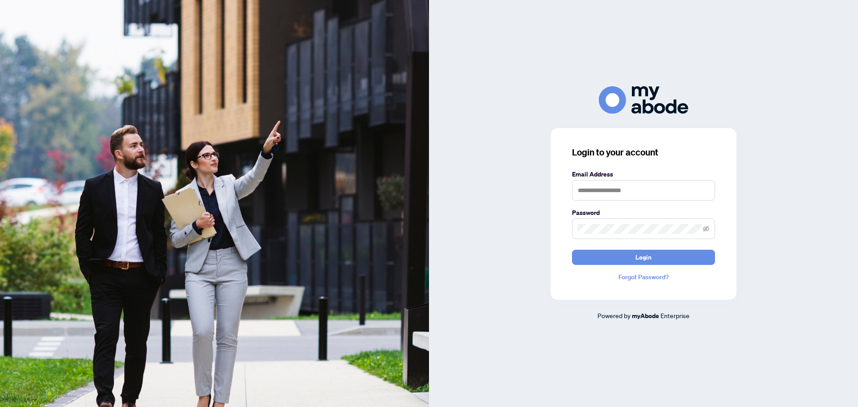  I want to click on button: Login, so click(644, 257).